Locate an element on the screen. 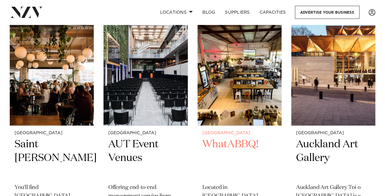 The image size is (385, 196). a: Advertise your business is located at coordinates (327, 12).